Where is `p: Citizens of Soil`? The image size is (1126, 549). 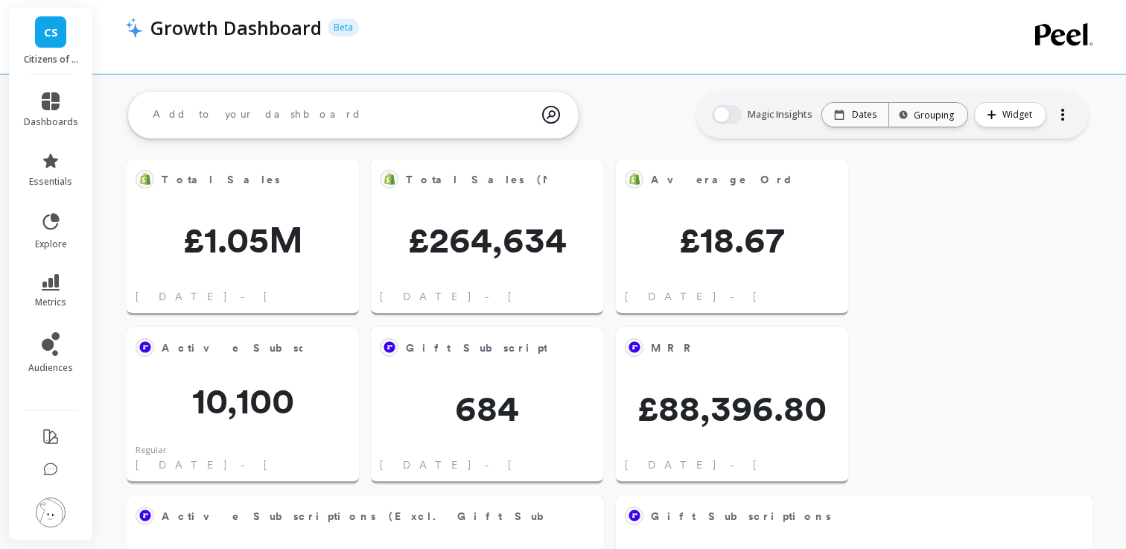
p: Citizens of Soil is located at coordinates (51, 60).